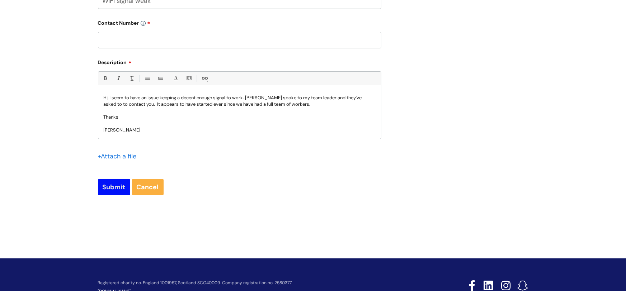  Describe the element at coordinates (160, 78) in the screenshot. I see `a: 1. Ordered List (Ctrl-Shift-8)` at that location.